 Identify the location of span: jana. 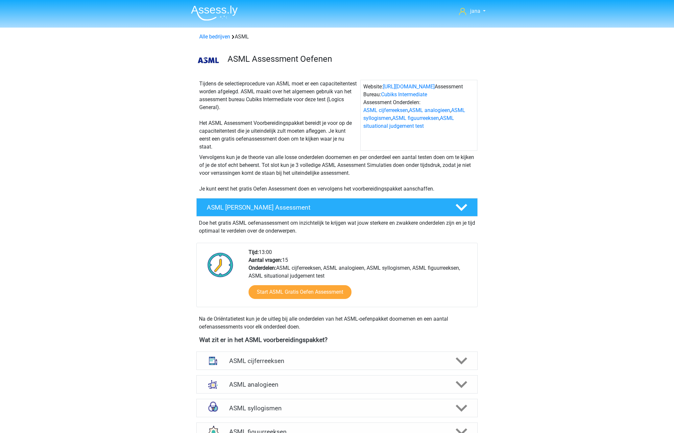
(475, 11).